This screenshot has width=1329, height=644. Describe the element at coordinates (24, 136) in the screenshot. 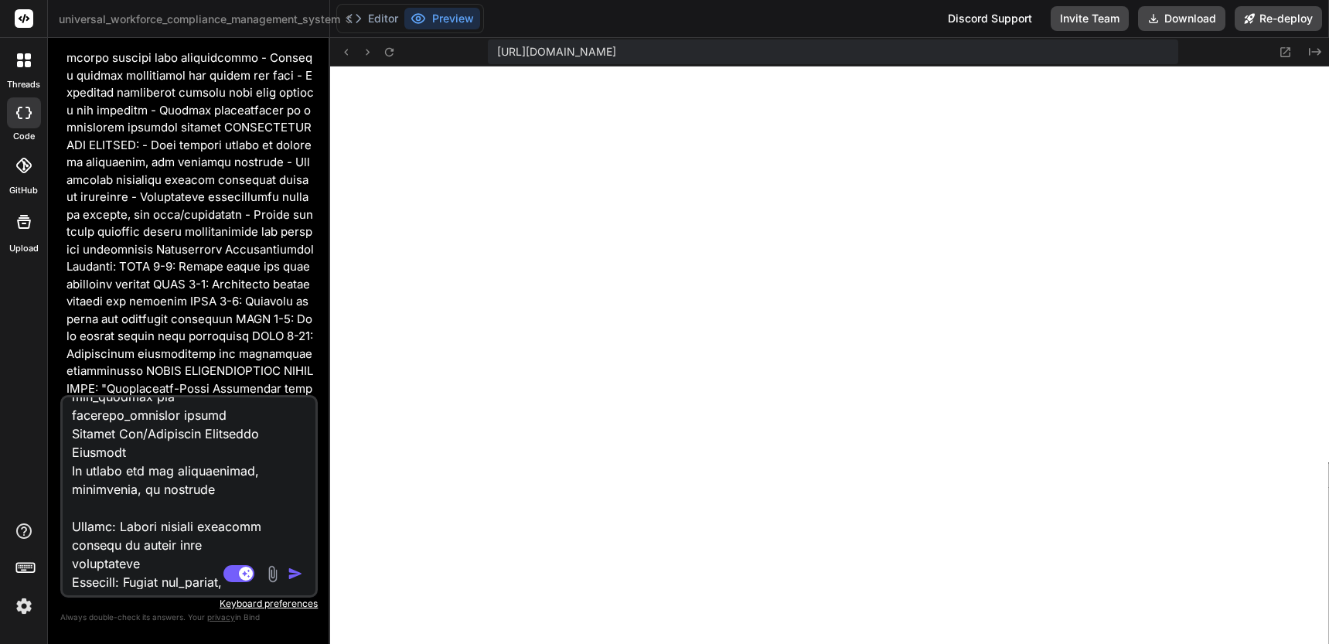

I see `label: code` at that location.